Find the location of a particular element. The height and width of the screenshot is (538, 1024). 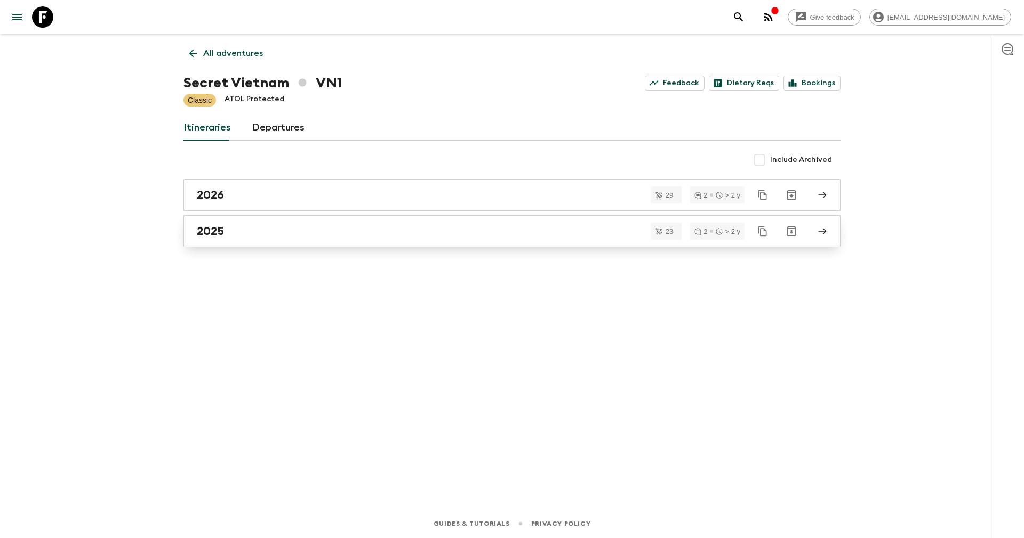

a: Dietary Reqs is located at coordinates (744, 83).